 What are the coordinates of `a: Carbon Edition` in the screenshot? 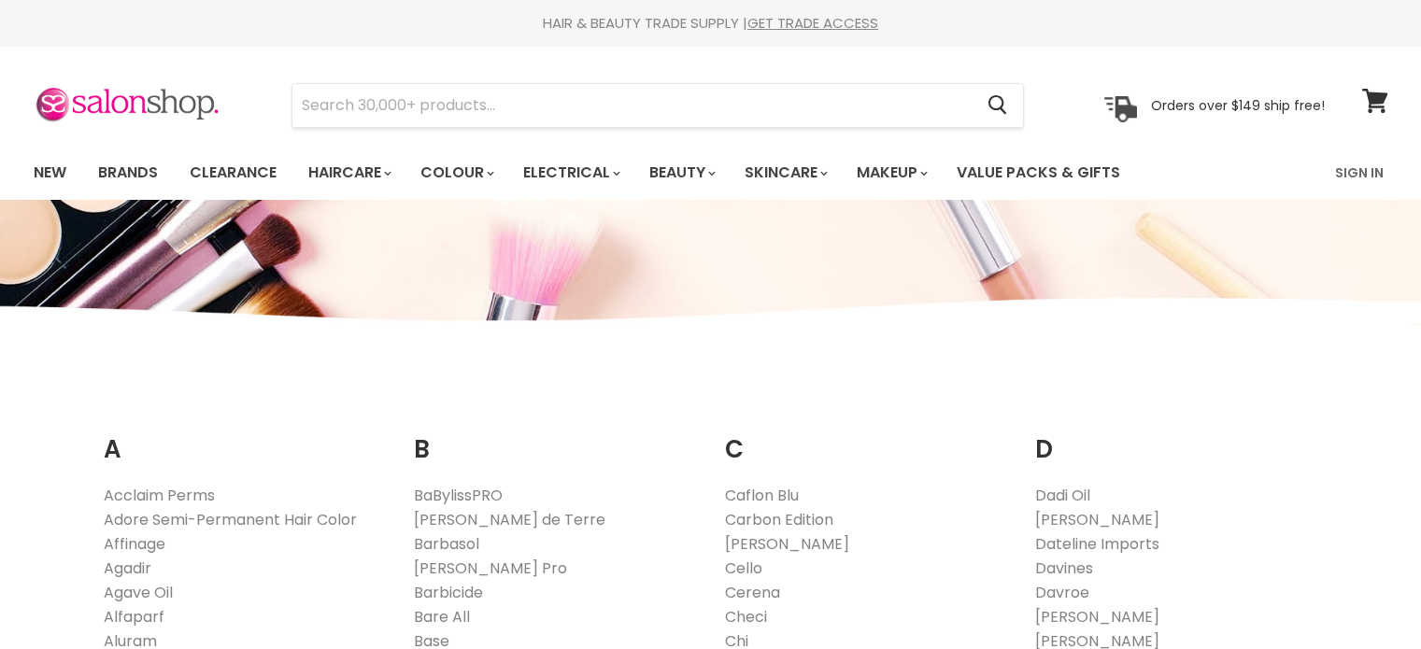 It's located at (779, 520).